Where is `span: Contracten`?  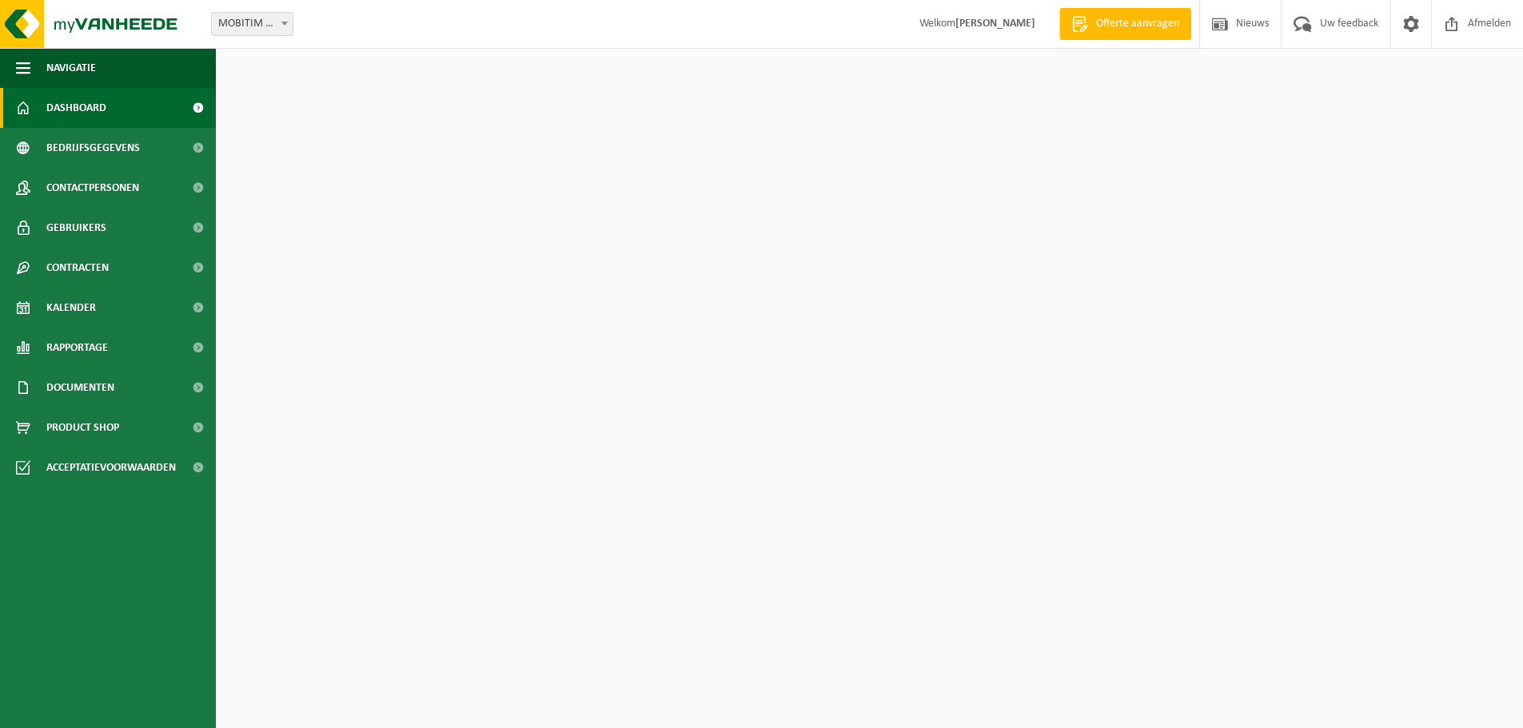 span: Contracten is located at coordinates (78, 268).